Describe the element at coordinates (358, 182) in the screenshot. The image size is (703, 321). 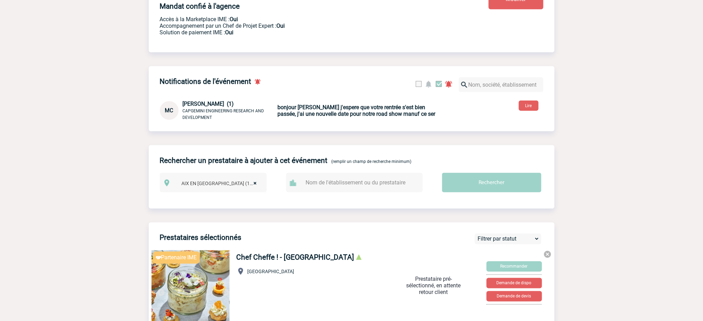
I see `input: Nom de l'établissement ou du prestataire` at that location.